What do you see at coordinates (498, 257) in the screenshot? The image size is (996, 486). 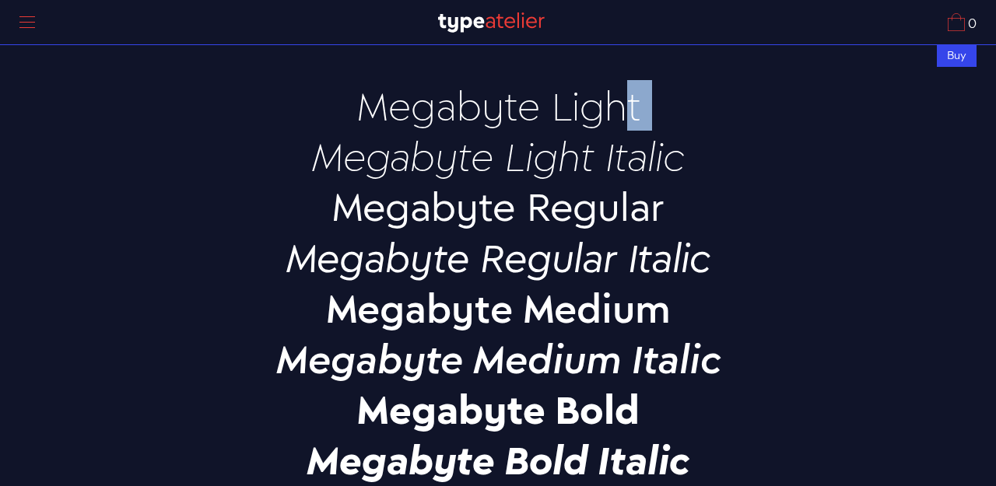 I see `p: Megabyte Regular Italic` at bounding box center [498, 257].